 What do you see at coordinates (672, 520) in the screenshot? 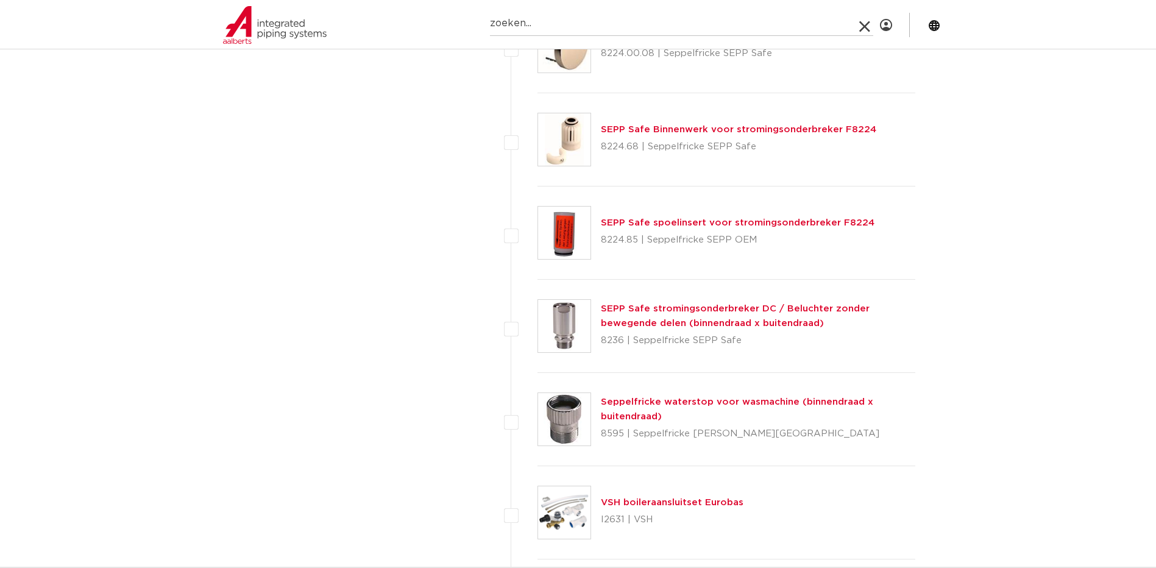
I see `p: I2631 | VSH` at bounding box center [672, 520].